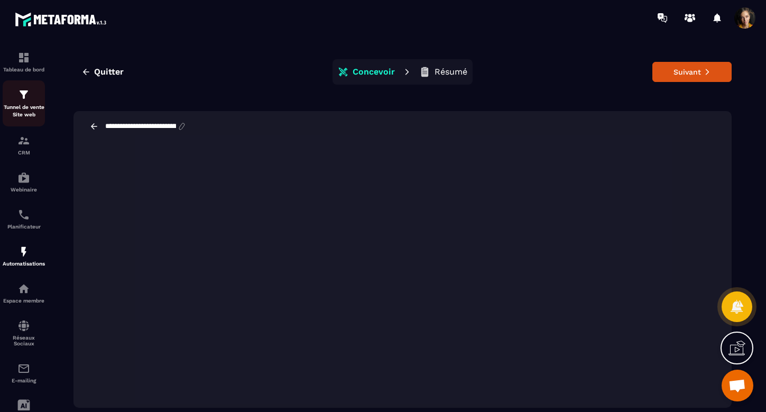 This screenshot has width=766, height=412. What do you see at coordinates (109, 72) in the screenshot?
I see `span: Quitter` at bounding box center [109, 72].